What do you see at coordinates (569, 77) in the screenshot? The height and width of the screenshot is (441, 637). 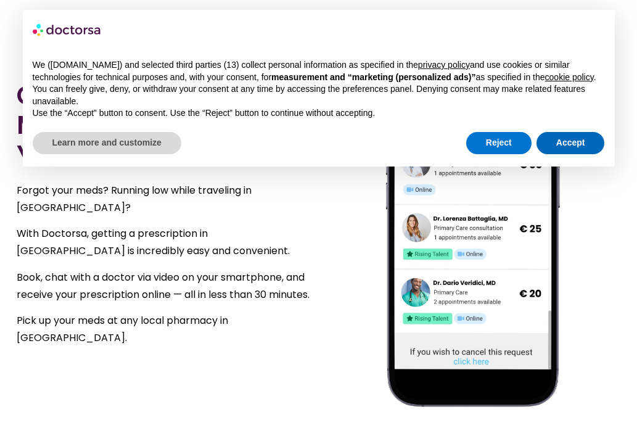 I see `a: cookie policy` at bounding box center [569, 77].